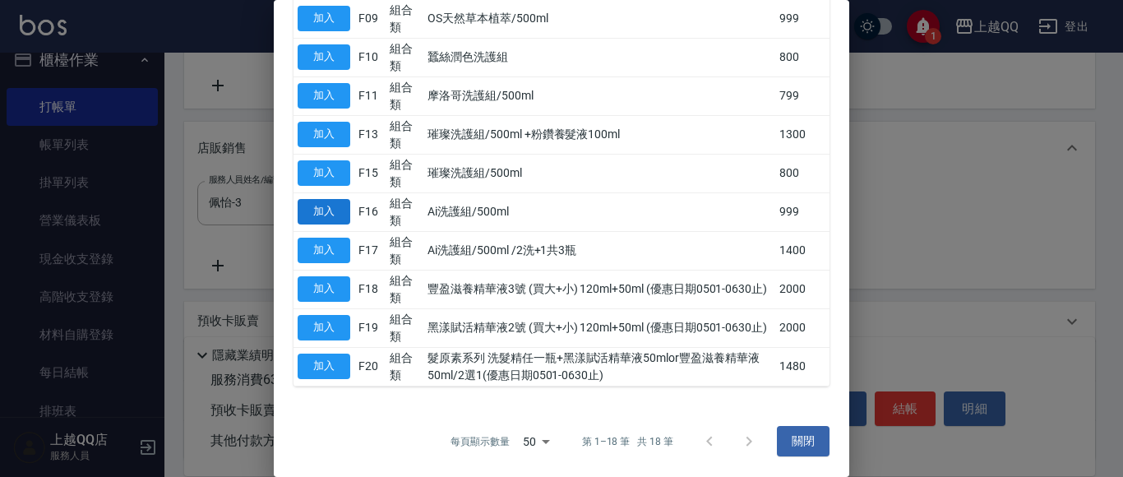  What do you see at coordinates (370, 250) in the screenshot?
I see `td: F17` at bounding box center [370, 250].